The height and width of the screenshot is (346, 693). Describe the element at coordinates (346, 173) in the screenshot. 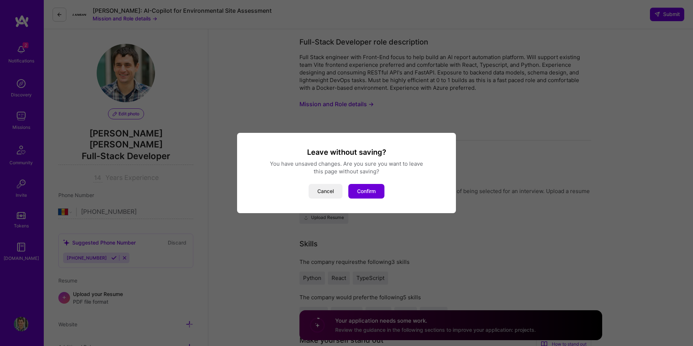

I see `div: modal` at that location.